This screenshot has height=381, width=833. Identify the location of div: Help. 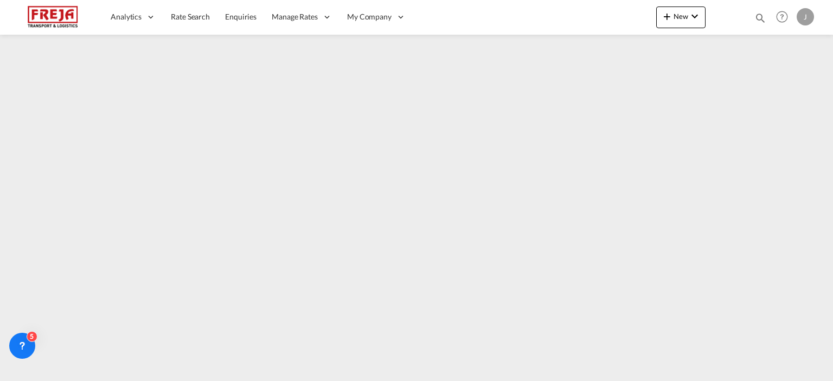
(785, 17).